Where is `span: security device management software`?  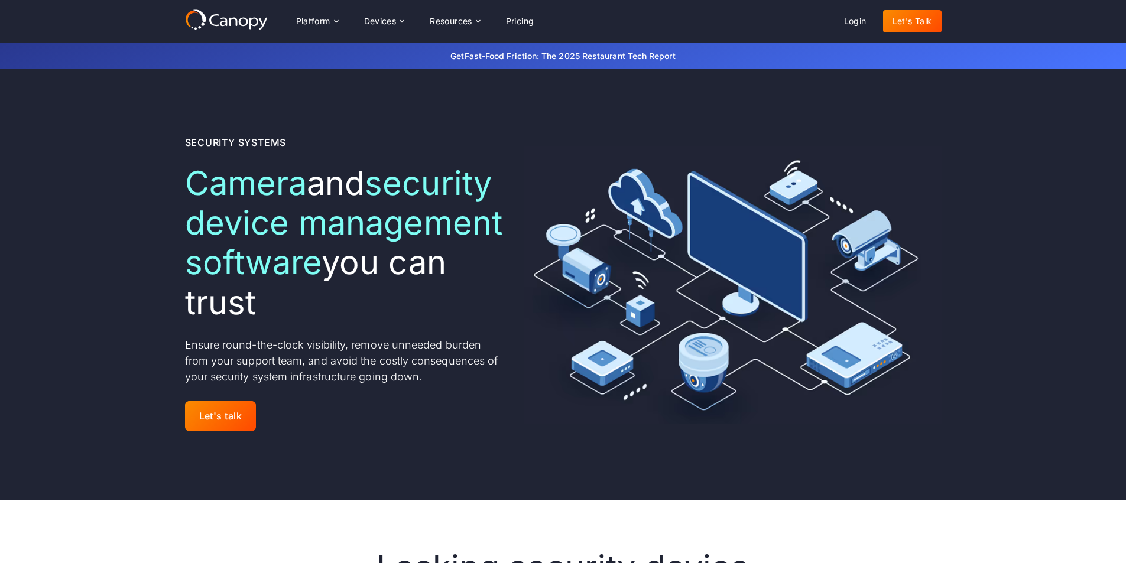 span: security device management software is located at coordinates (343, 223).